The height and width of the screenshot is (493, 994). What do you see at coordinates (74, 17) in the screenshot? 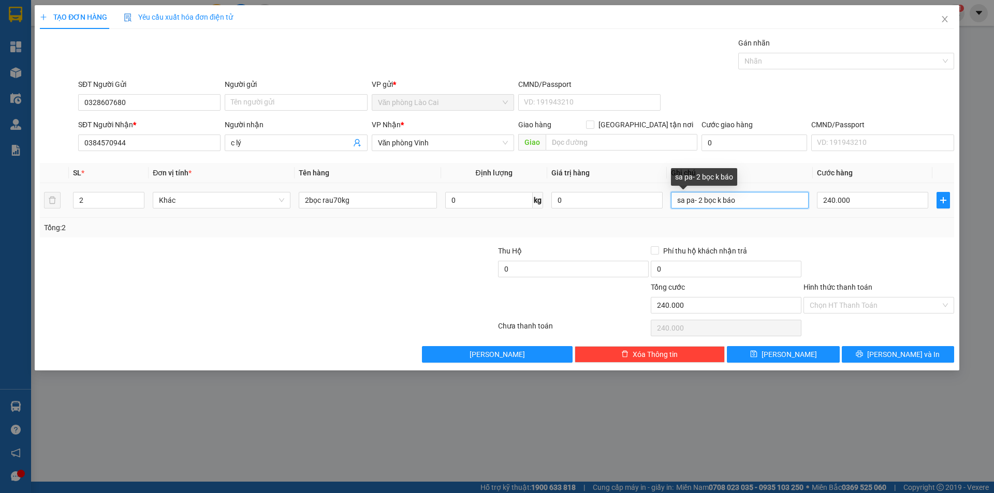
I see `span: TẠO ĐƠN HÀNG` at bounding box center [74, 17].